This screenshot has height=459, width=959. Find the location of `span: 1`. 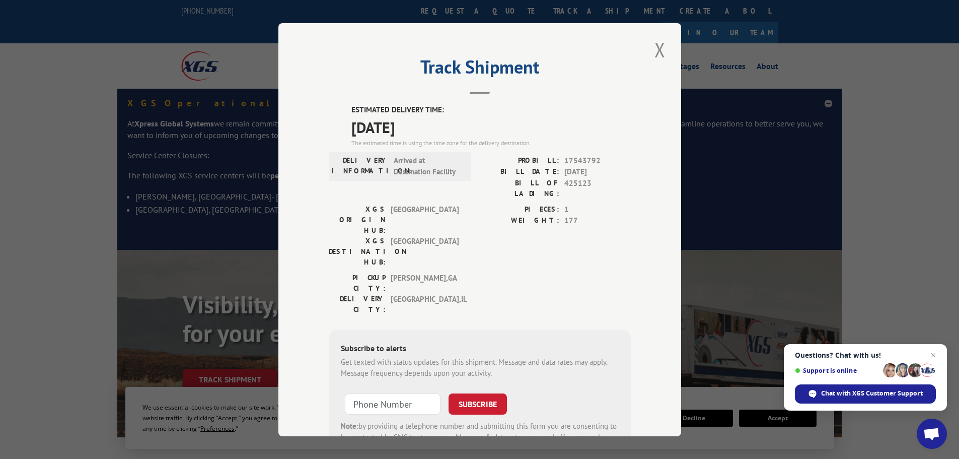

span: 1 is located at coordinates (598, 209).